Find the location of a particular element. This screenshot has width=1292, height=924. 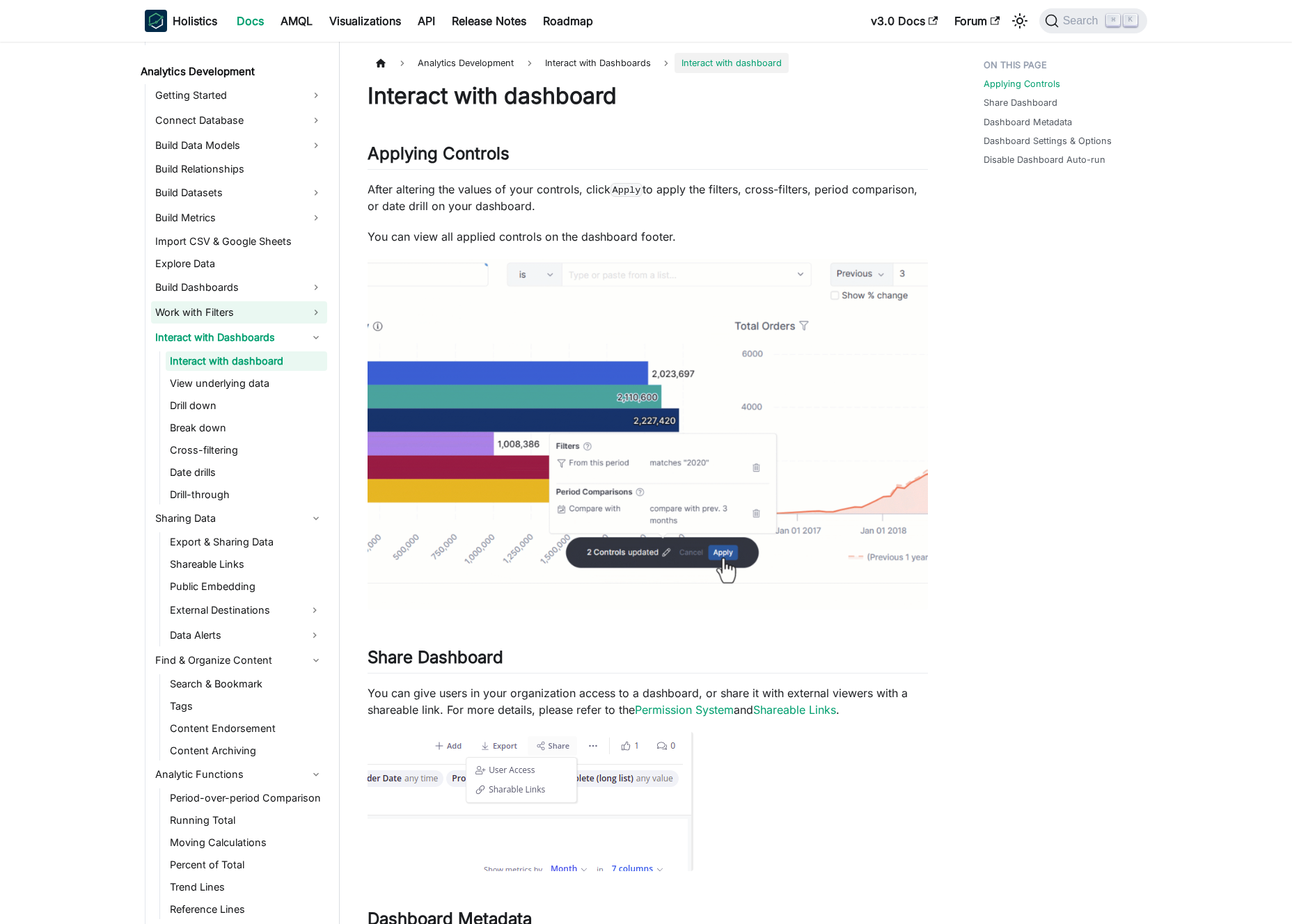

a: Connect Database is located at coordinates (239, 120).